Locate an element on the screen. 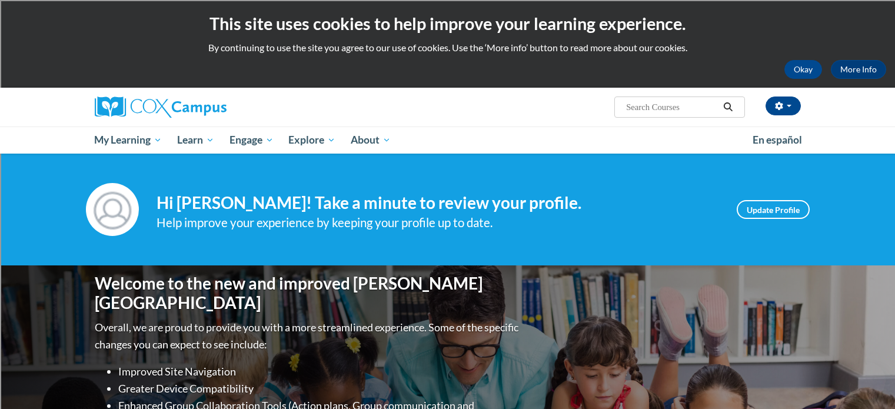  span: Learn is located at coordinates (195, 140).